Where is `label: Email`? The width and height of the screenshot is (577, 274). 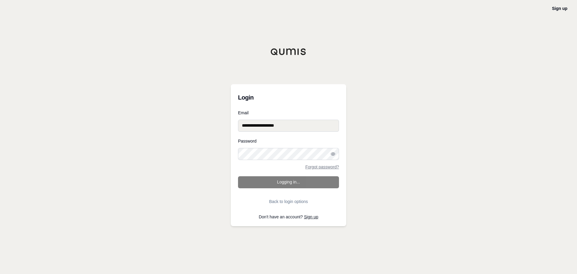 label: Email is located at coordinates (288, 113).